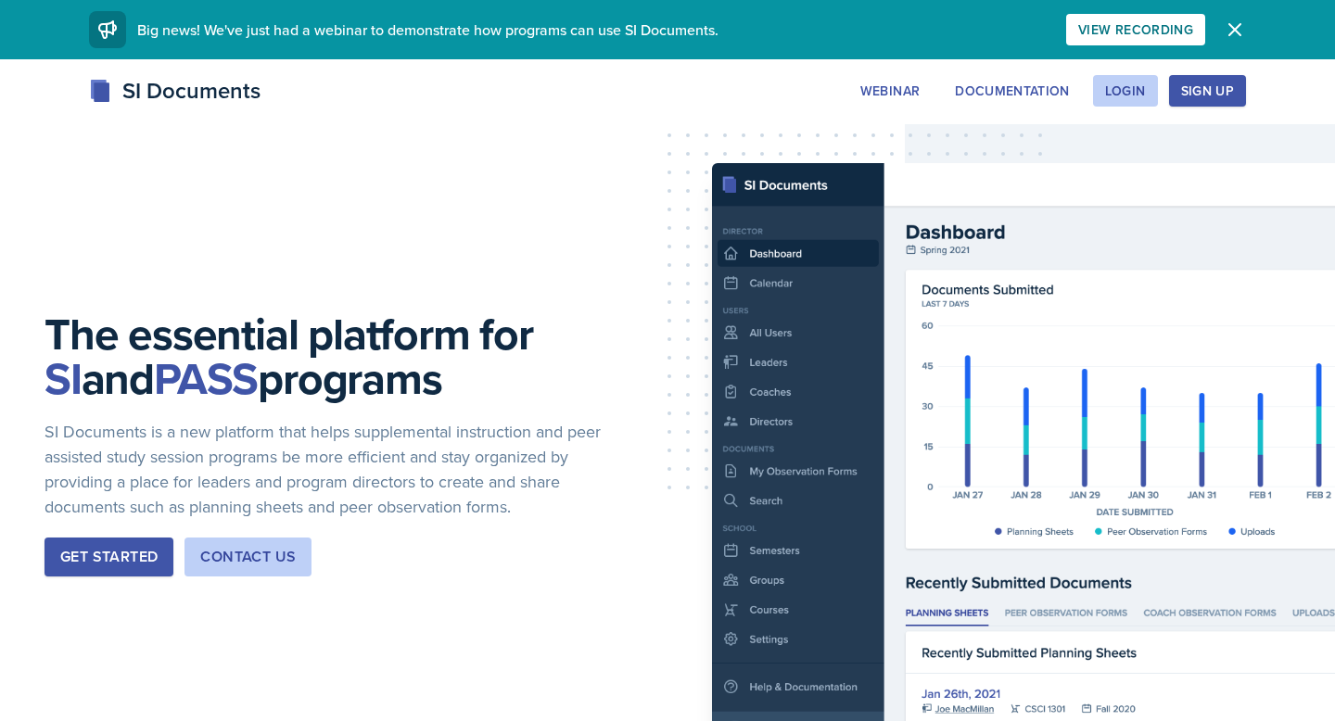 The width and height of the screenshot is (1335, 721). I want to click on button: Sign Up, so click(1207, 91).